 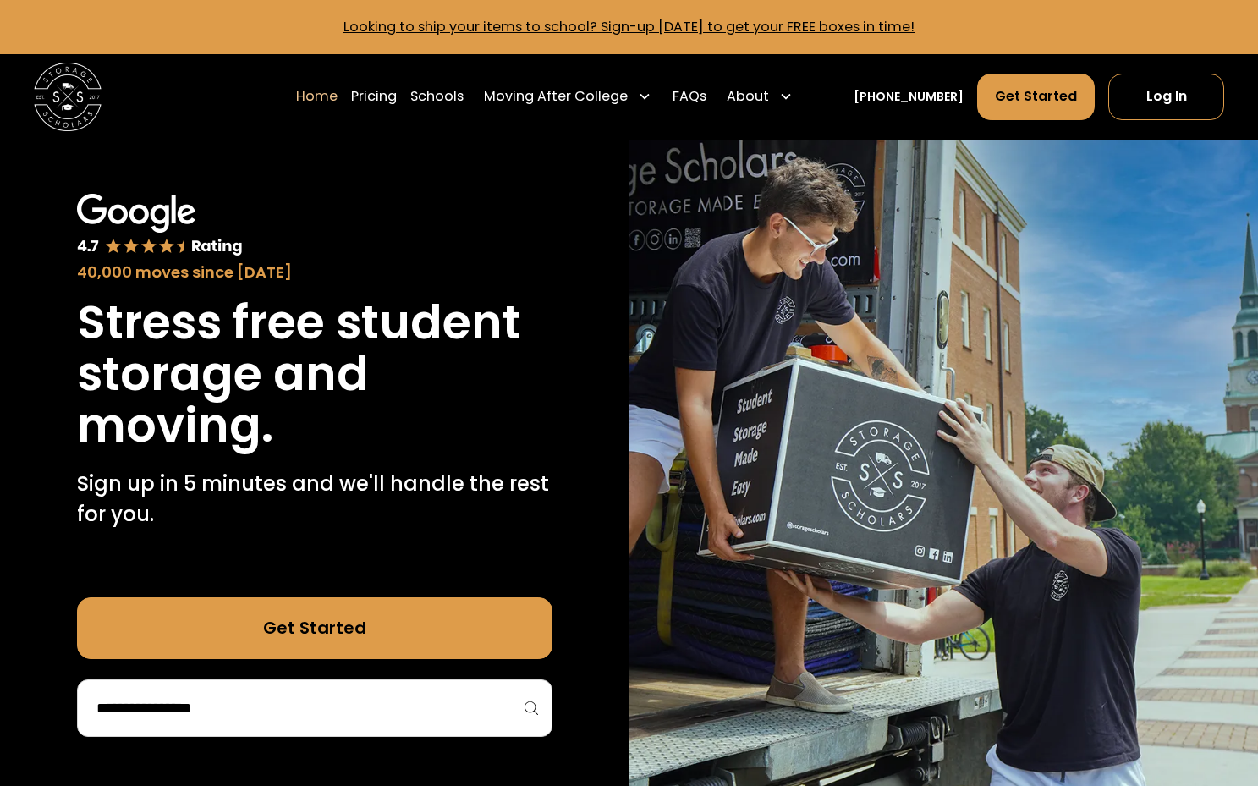 I want to click on h1: Stress free student storage and moving., so click(x=315, y=374).